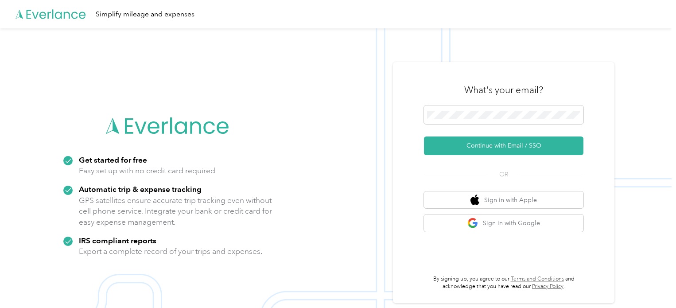 The height and width of the screenshot is (308, 676). I want to click on button: Continue with Email / SSO, so click(504, 146).